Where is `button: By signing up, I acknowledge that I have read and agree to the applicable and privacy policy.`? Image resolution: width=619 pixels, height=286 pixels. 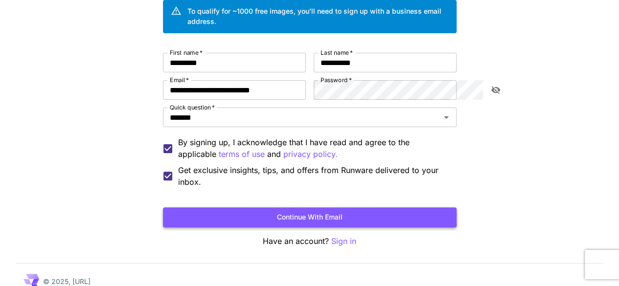
button: By signing up, I acknowledge that I have read and agree to the applicable and privacy policy. is located at coordinates (242, 154).